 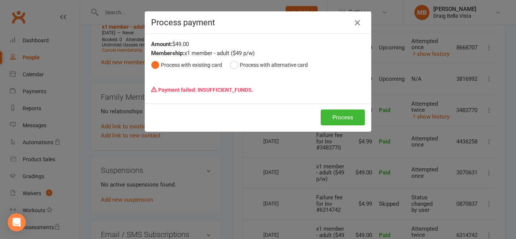 What do you see at coordinates (162, 44) in the screenshot?
I see `strong: Amount:` at bounding box center [162, 44].